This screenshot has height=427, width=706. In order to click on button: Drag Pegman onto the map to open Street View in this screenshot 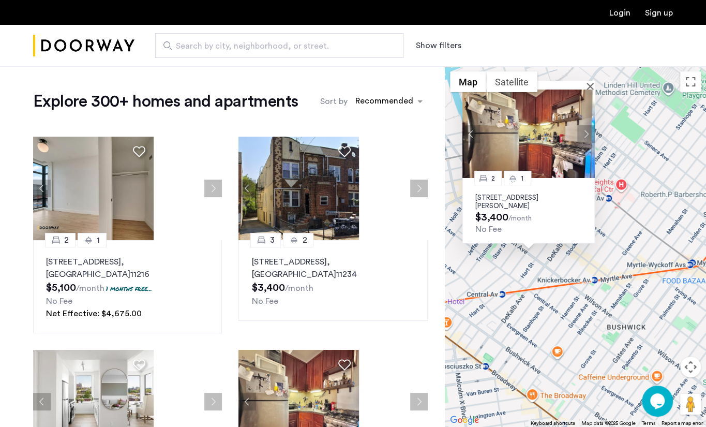, I will do `click(691, 404)`.